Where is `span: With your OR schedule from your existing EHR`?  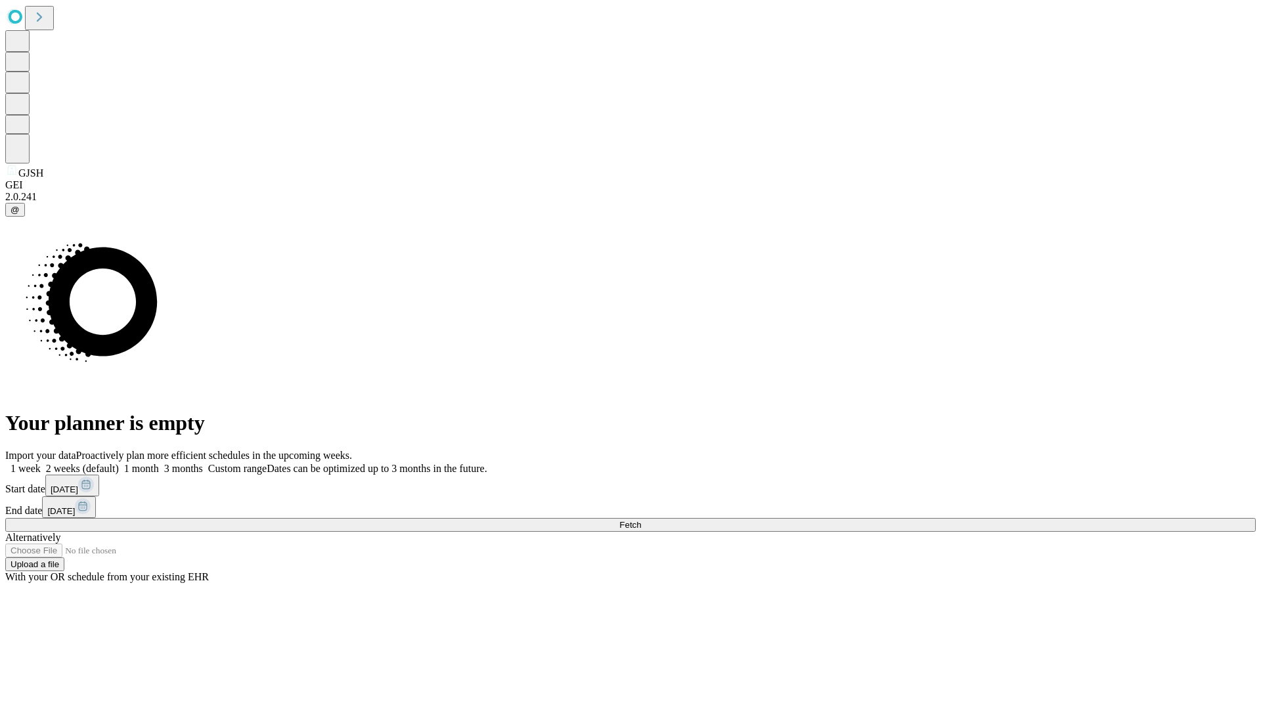 span: With your OR schedule from your existing EHR is located at coordinates (107, 576).